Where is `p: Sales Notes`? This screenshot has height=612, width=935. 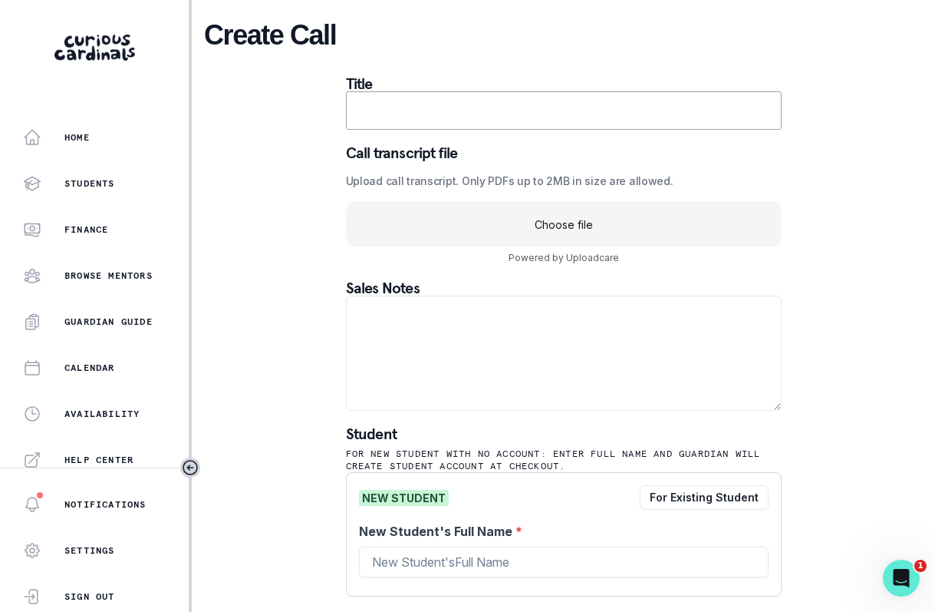 p: Sales Notes is located at coordinates (564, 288).